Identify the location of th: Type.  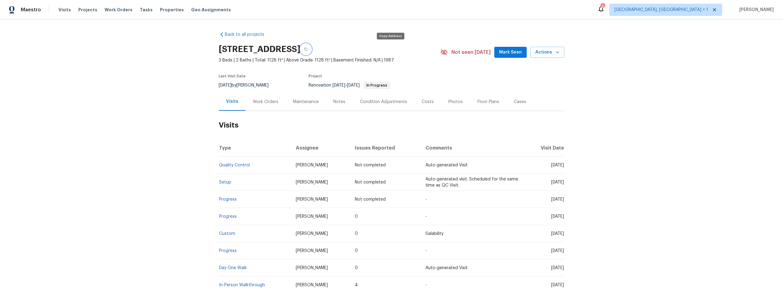
(255, 148).